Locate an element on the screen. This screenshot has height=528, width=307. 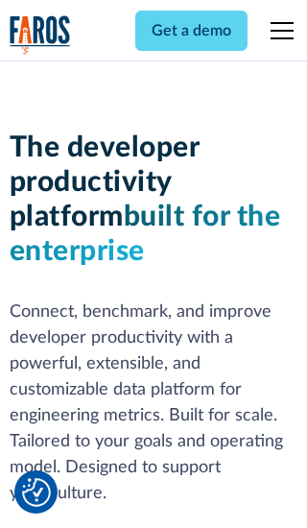
img: Logo of the analytics and reporting company Faros. is located at coordinates (40, 35).